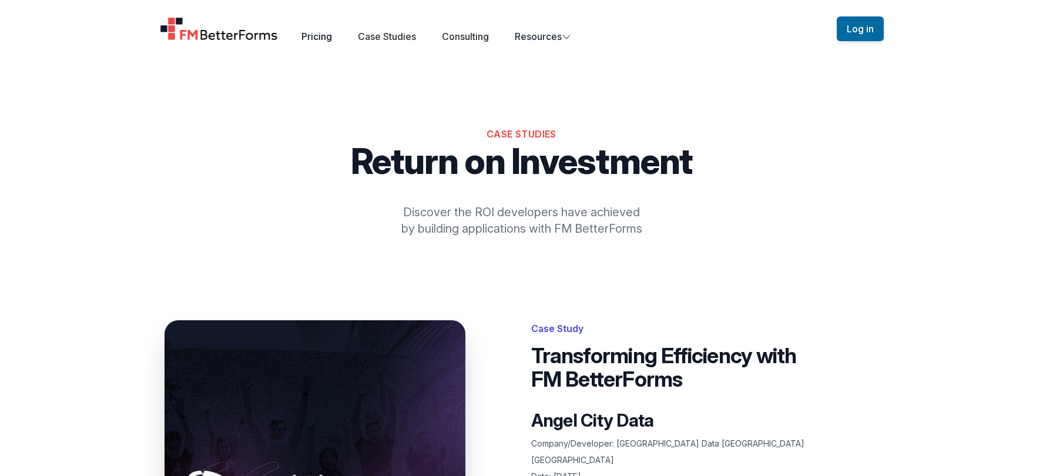  I want to click on button: Log in, so click(860, 29).